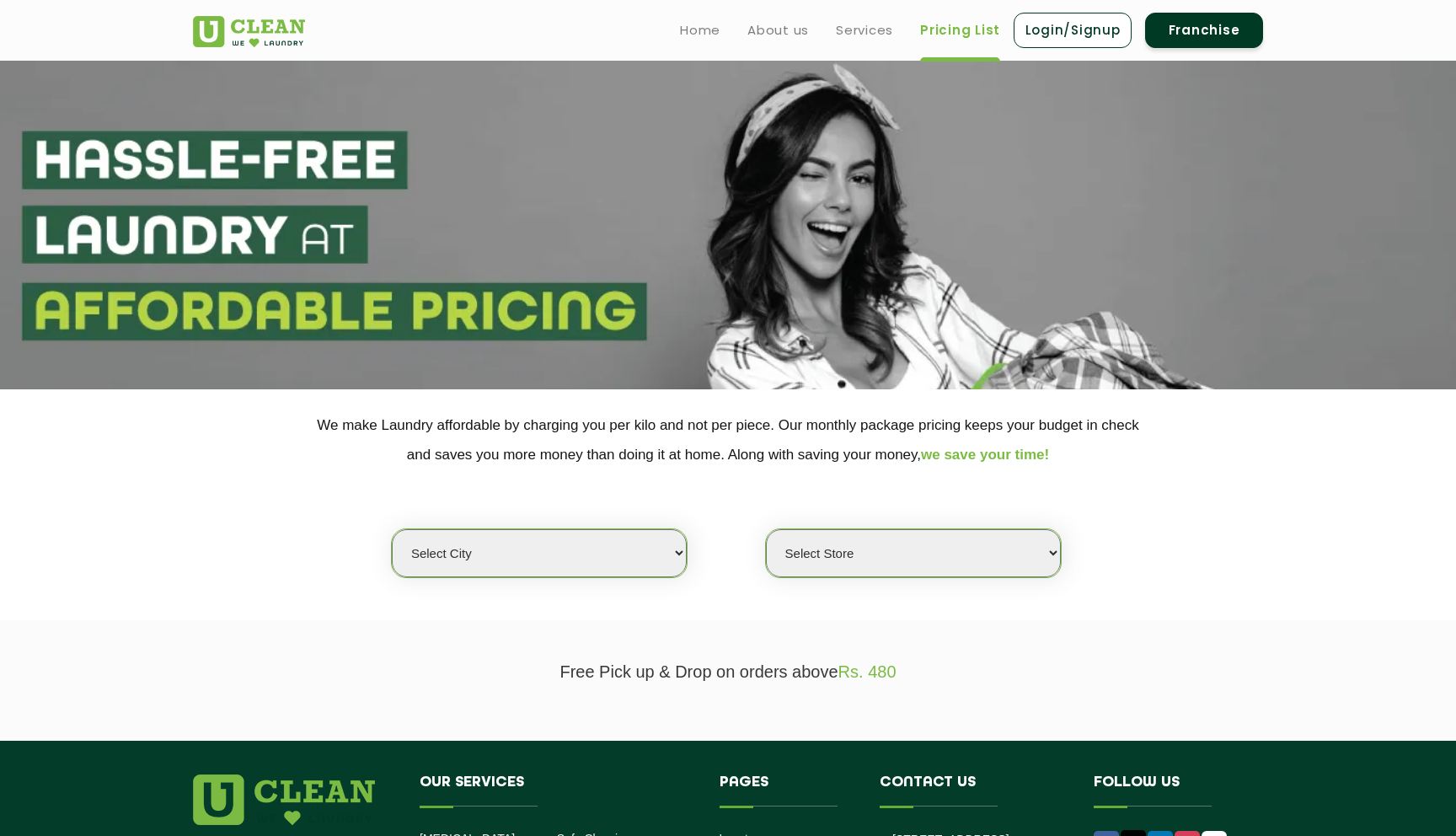 This screenshot has height=836, width=1456. Describe the element at coordinates (249, 31) in the screenshot. I see `img: UClean Laundry and Dry Cleaning` at that location.